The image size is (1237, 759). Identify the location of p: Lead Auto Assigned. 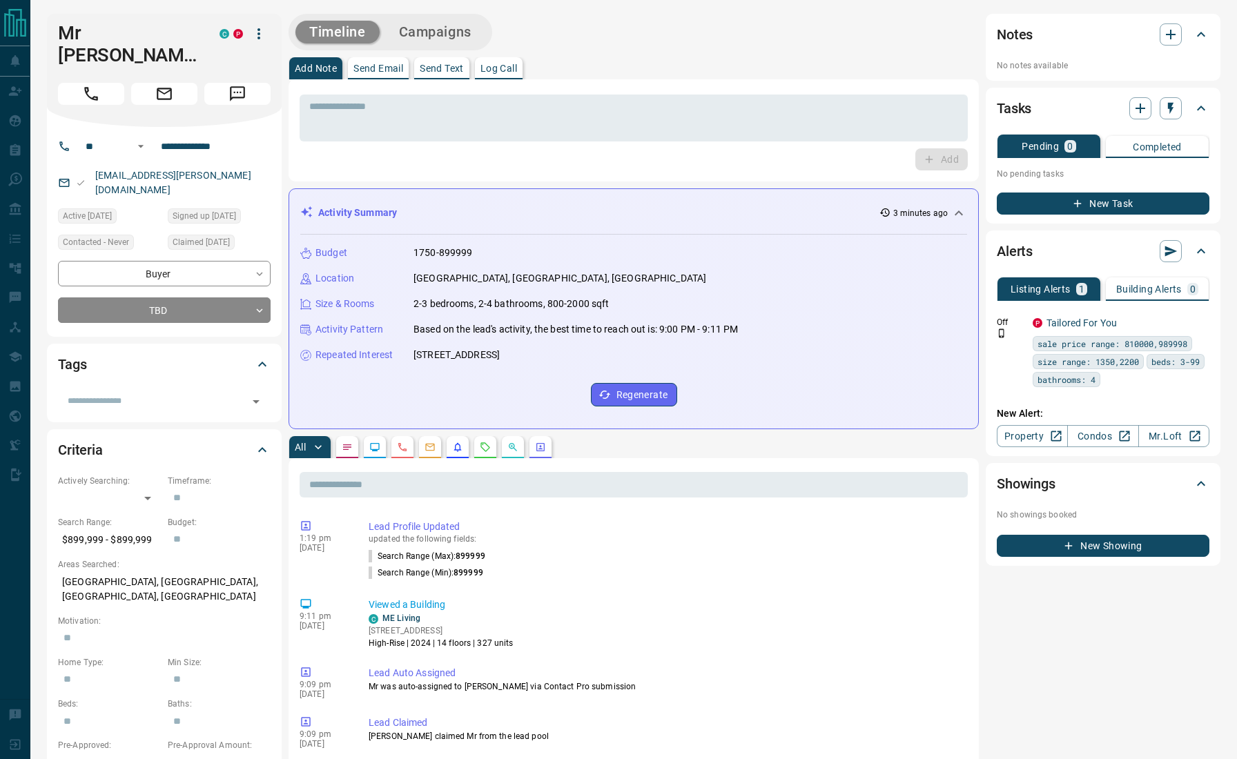
(665, 673).